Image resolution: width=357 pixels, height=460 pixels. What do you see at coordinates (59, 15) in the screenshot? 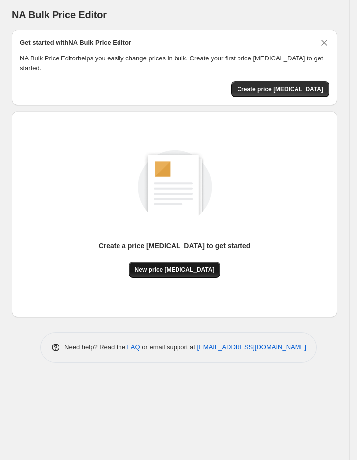
I see `span: NA Bulk Price Editor` at bounding box center [59, 15].